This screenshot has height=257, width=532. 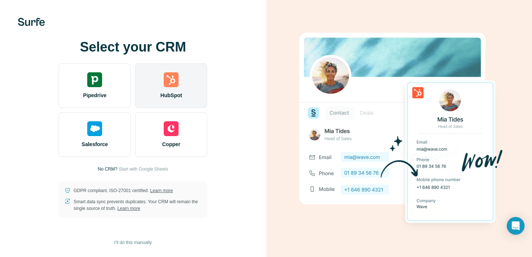 What do you see at coordinates (95, 95) in the screenshot?
I see `span: Pipedrive` at bounding box center [95, 95].